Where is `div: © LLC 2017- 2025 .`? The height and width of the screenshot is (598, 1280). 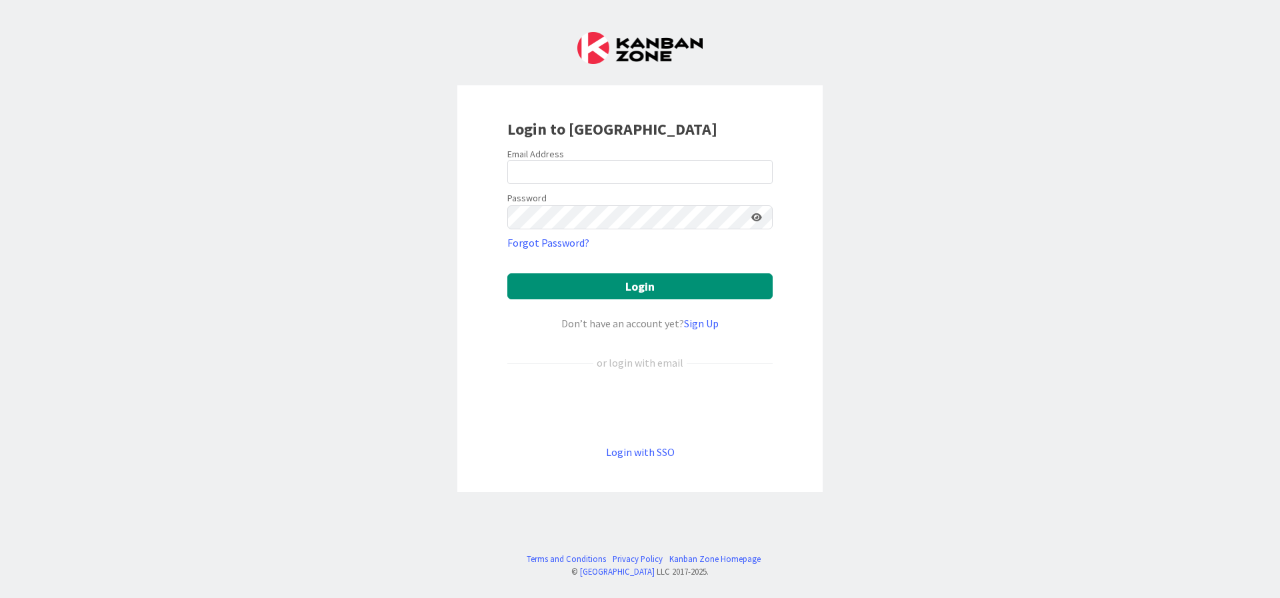
div: © LLC 2017- 2025 . is located at coordinates (640, 571).